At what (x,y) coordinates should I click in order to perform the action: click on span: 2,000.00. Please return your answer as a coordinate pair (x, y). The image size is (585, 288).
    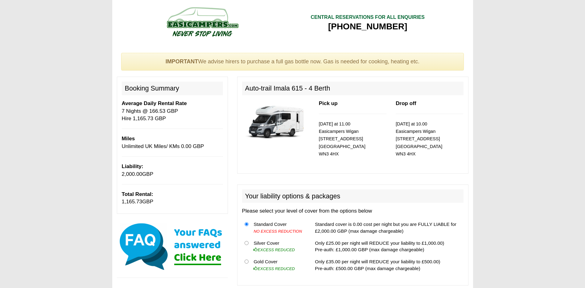
    Looking at the image, I should click on (132, 174).